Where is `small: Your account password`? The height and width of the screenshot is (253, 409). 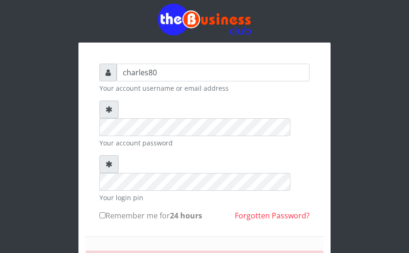
small: Your account password is located at coordinates (205, 143).